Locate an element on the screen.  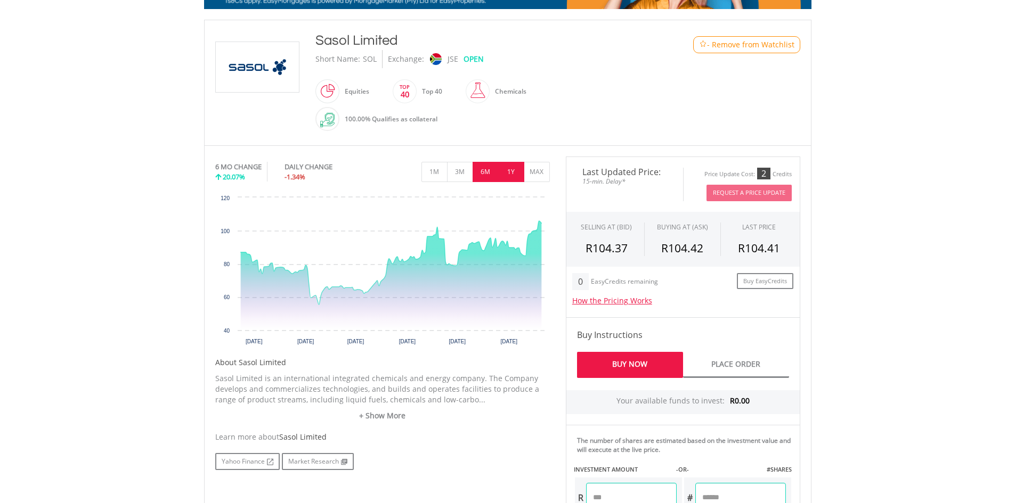
span: R104.41 is located at coordinates (759, 248).